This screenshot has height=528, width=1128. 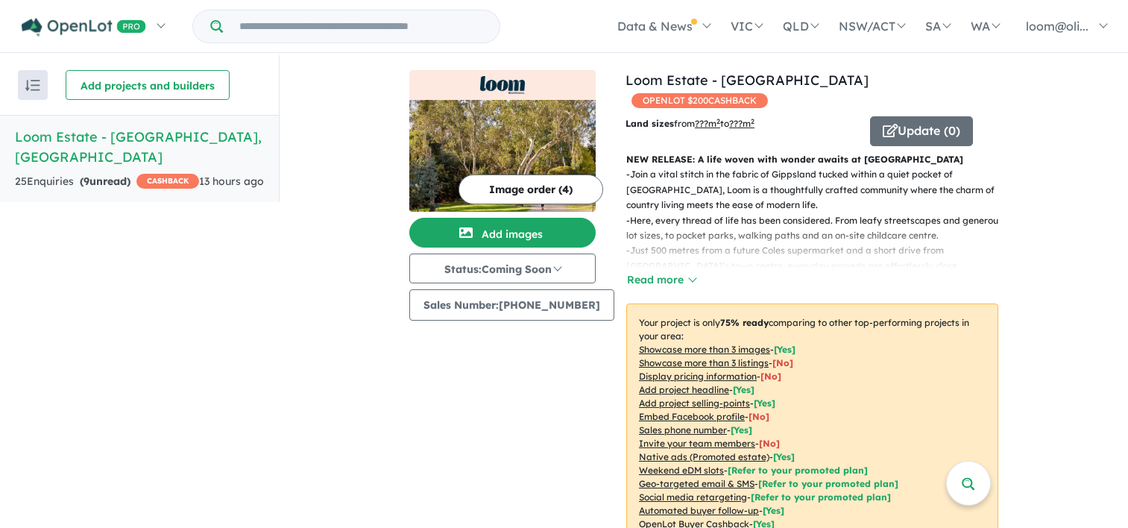 What do you see at coordinates (744, 322) in the screenshot?
I see `b: 75 % ready` at bounding box center [744, 322].